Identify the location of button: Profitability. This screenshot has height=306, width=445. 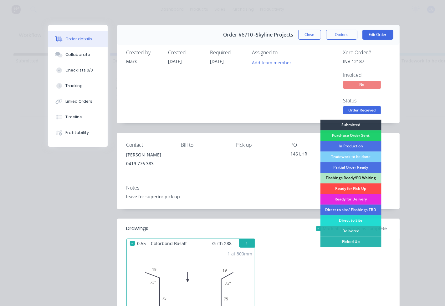
(78, 133).